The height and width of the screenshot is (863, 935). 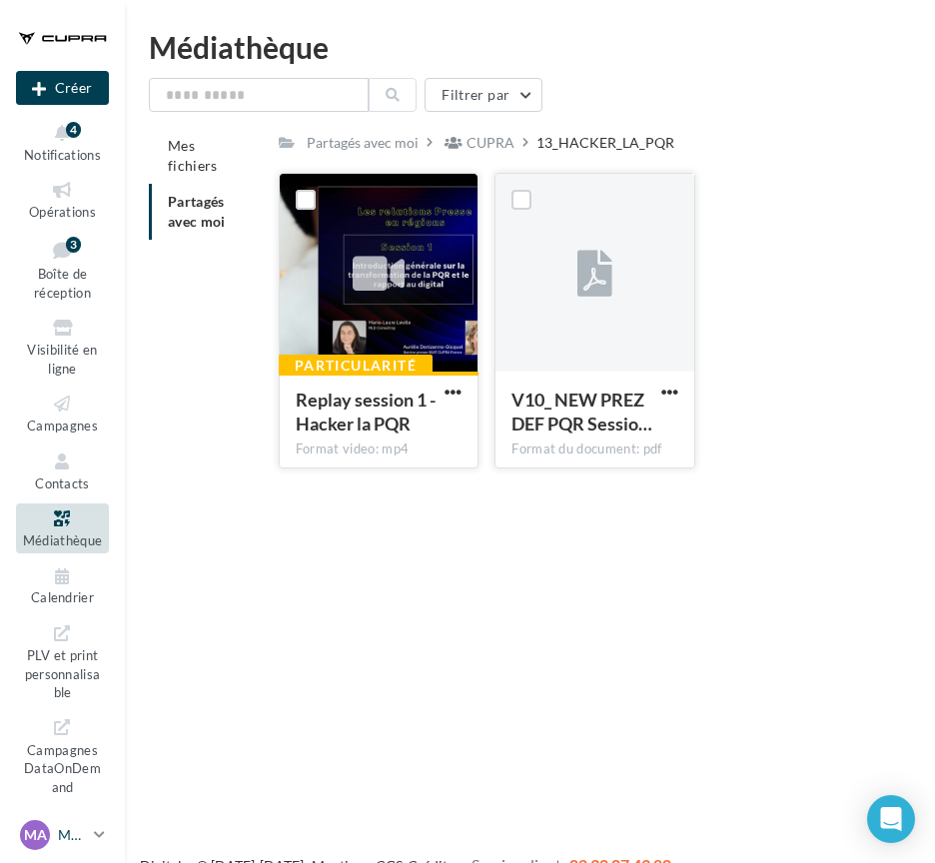 I want to click on a: Visibilité en ligne, so click(x=62, y=347).